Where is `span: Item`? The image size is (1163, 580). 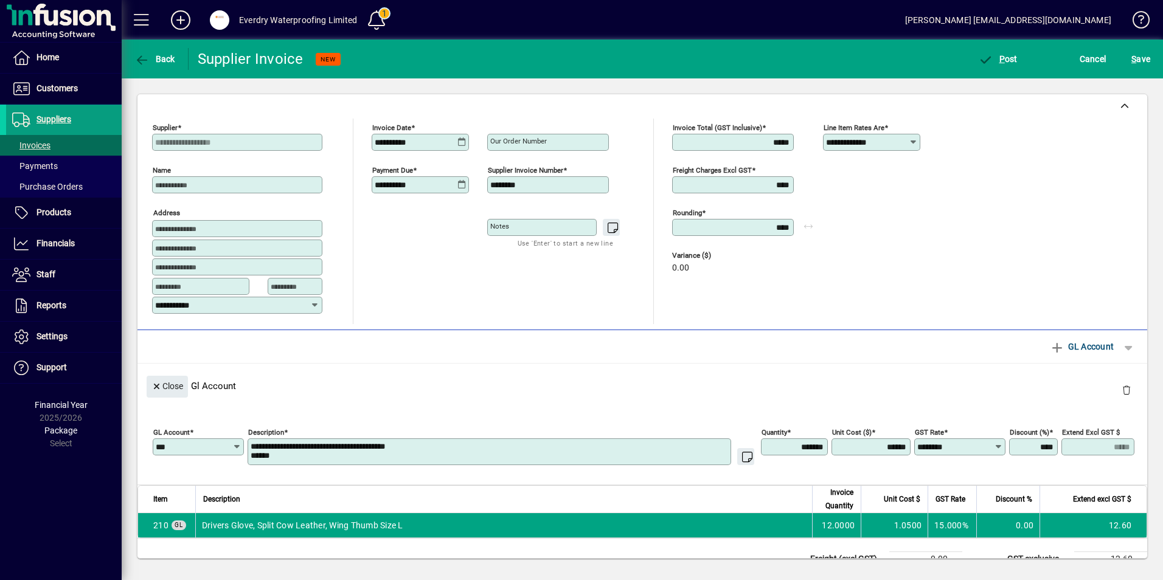
span: Item is located at coordinates (161, 499).